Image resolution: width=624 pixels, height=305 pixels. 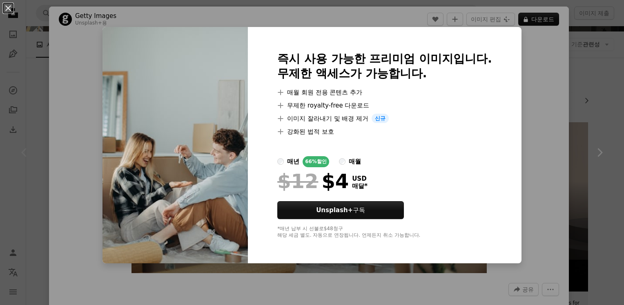 I want to click on div: $4, so click(x=313, y=181).